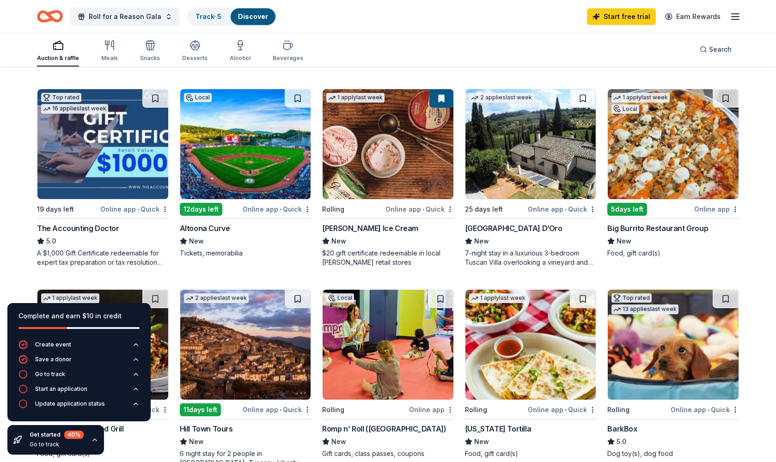 The image size is (776, 462). What do you see at coordinates (673, 345) in the screenshot?
I see `img: Image for BarkBox` at bounding box center [673, 345].